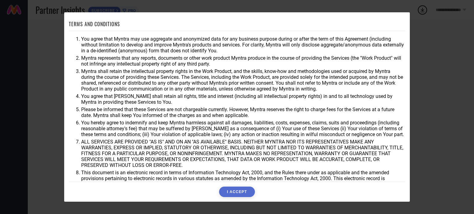 This screenshot has height=214, width=474. Describe the element at coordinates (243, 45) in the screenshot. I see `li: You agree that Myntra may use aggregate and anonymized data for any business purpose during or af...` at that location.